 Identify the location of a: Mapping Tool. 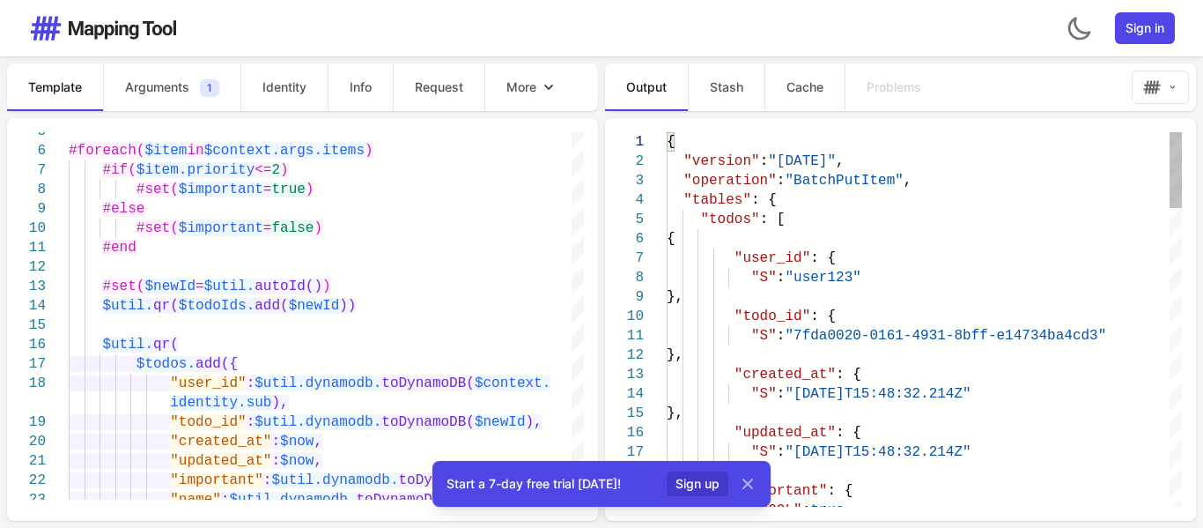
(103, 28).